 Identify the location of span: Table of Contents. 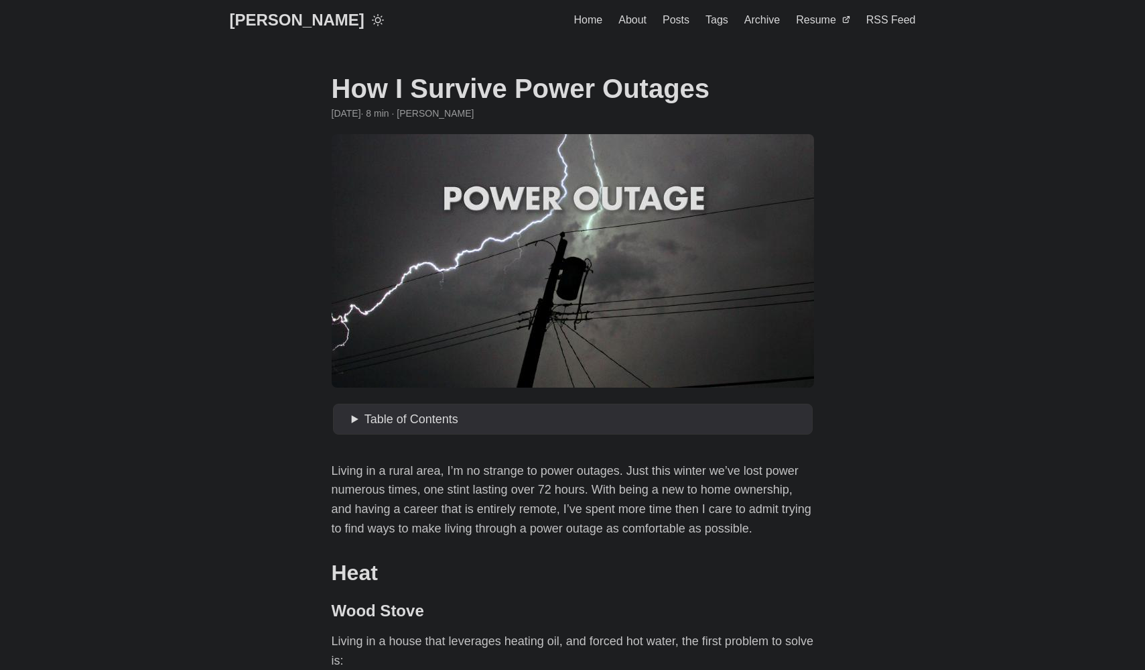
(412, 419).